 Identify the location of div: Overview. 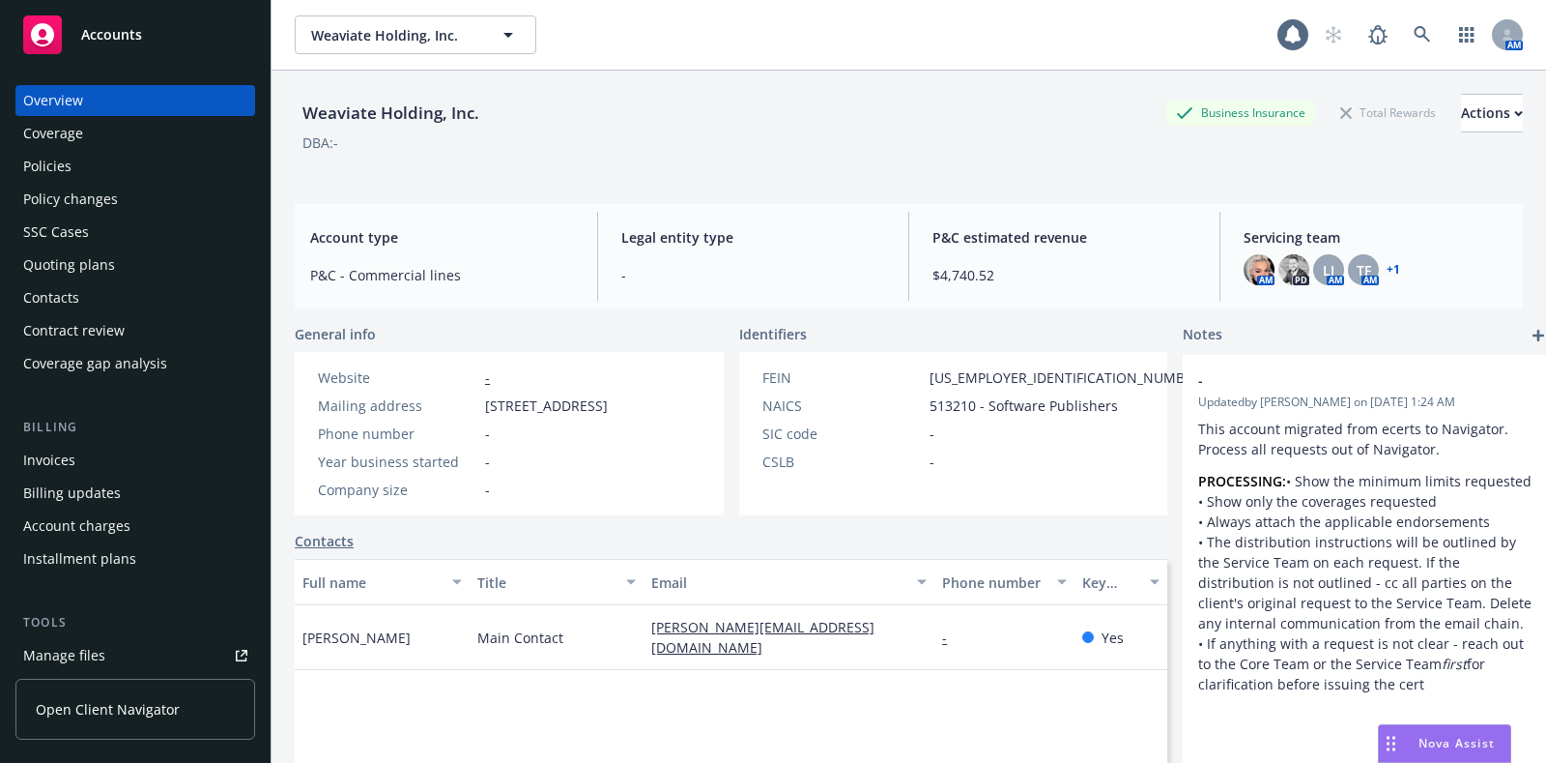
(53, 101).